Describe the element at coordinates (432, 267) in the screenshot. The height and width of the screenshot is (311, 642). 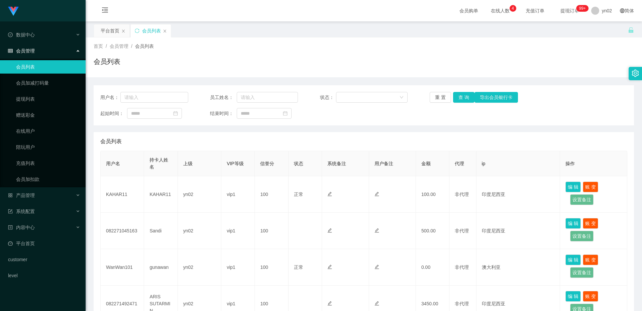
I see `td: 0.00` at that location.